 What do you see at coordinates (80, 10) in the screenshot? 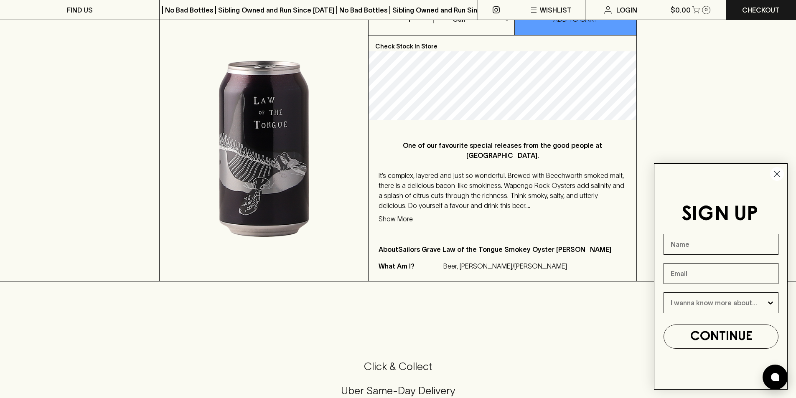
I see `p: FIND US` at bounding box center [80, 10].